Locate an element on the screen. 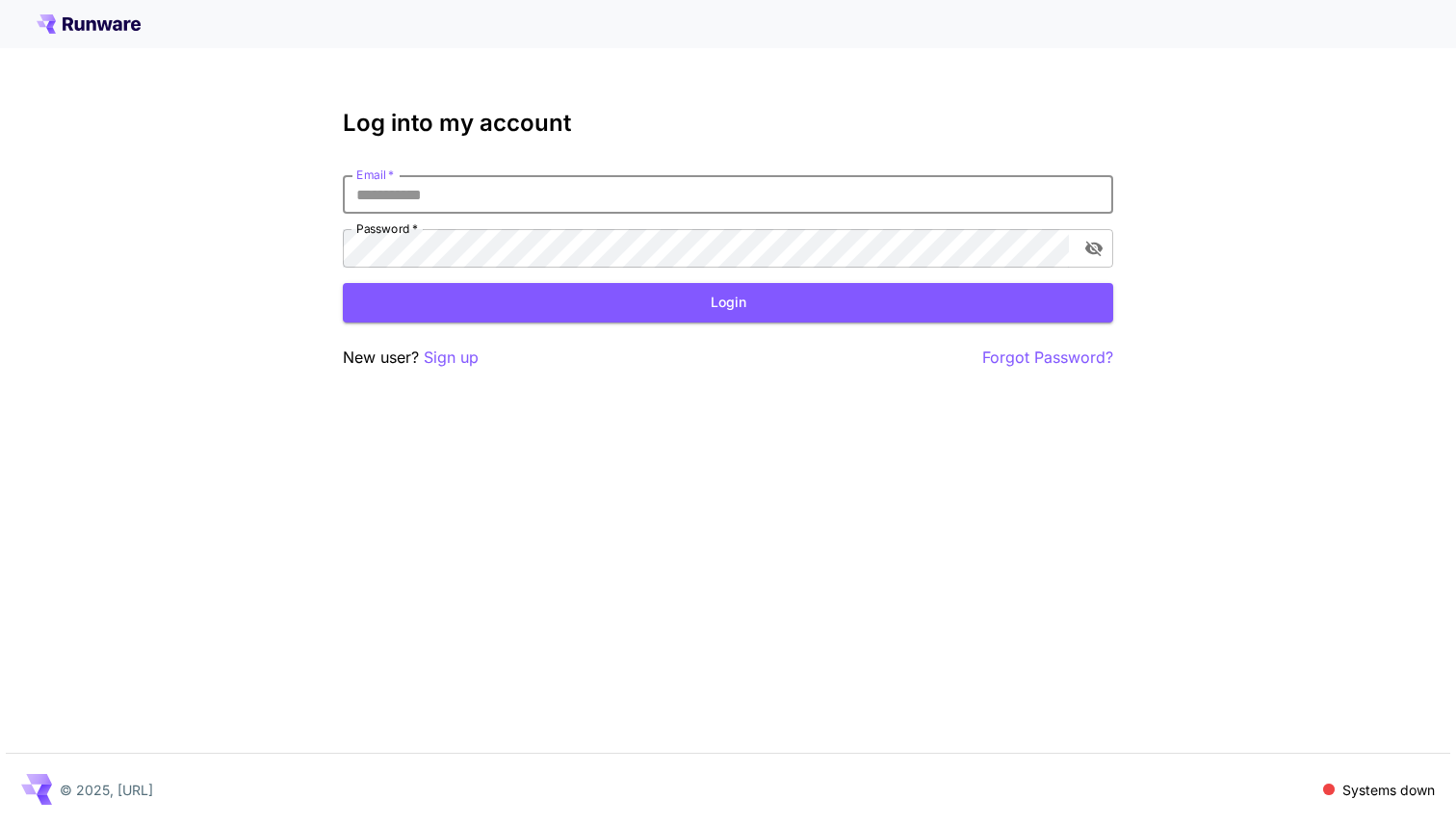  label: Password is located at coordinates (388, 229).